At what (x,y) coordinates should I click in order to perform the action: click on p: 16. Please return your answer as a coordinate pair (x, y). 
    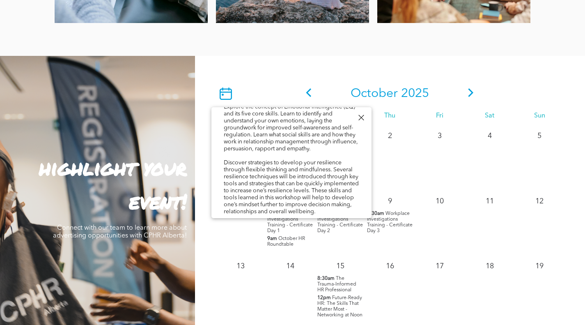
    Looking at the image, I should click on (390, 266).